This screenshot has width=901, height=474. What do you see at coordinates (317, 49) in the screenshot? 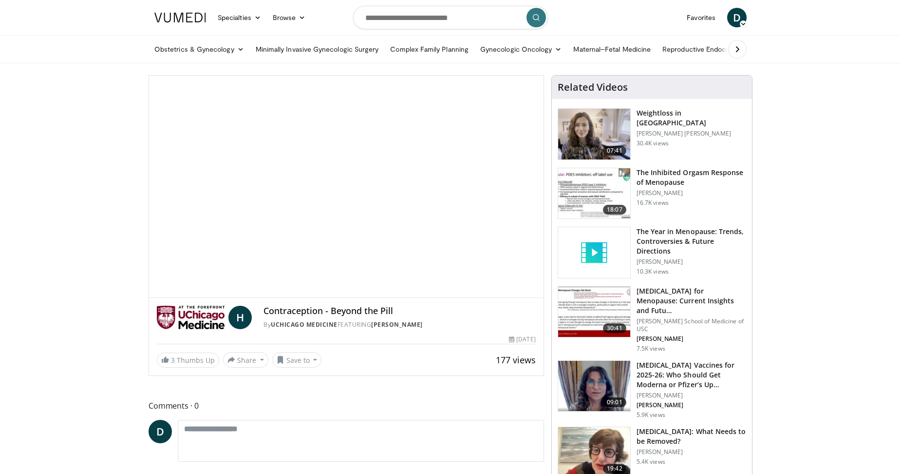
I see `a: Minimally Invasive Gynecologic Surgery` at bounding box center [317, 49].